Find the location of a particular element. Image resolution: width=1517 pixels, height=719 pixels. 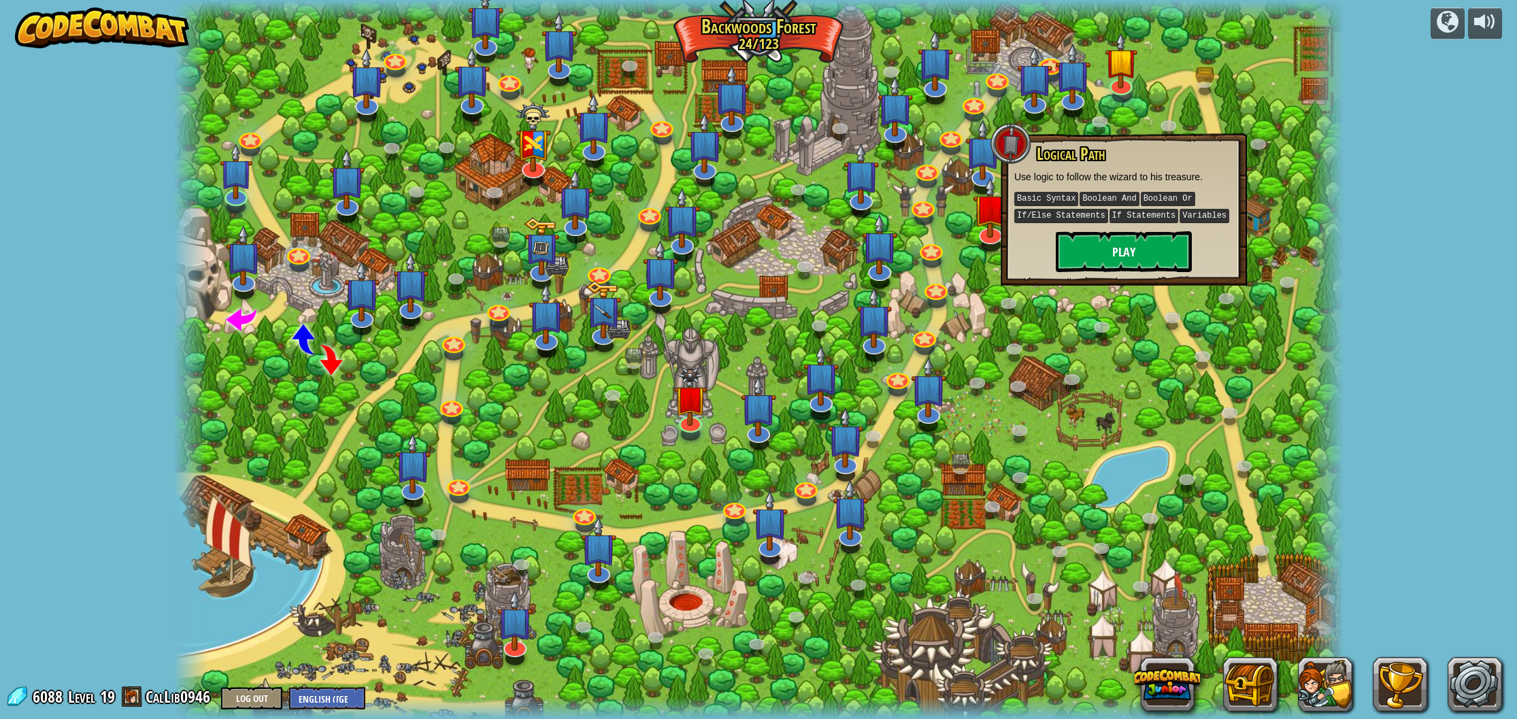

span: Logical Path is located at coordinates (1070, 154).